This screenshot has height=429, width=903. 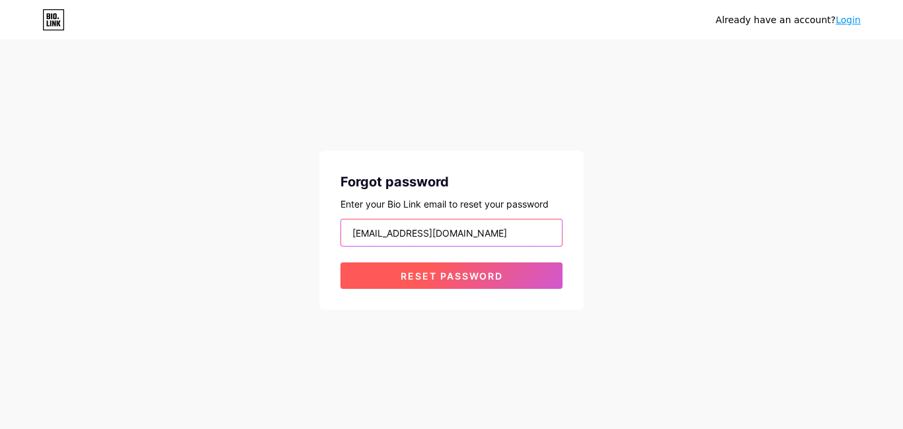 I want to click on a: Login, so click(x=848, y=20).